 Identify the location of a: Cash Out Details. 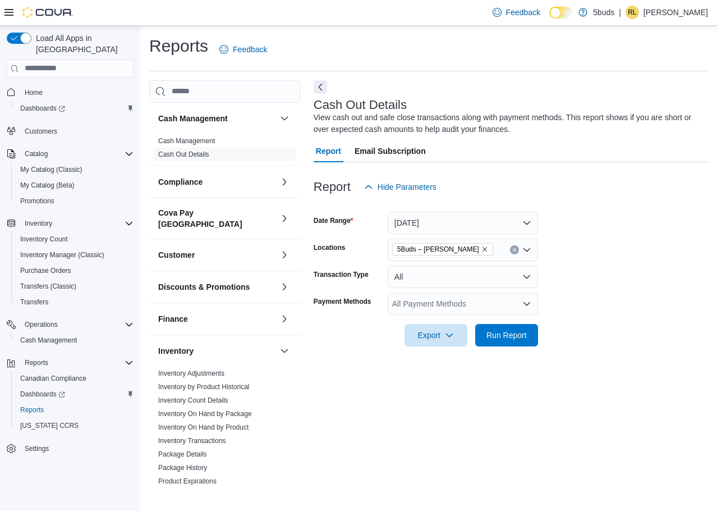
(184, 154).